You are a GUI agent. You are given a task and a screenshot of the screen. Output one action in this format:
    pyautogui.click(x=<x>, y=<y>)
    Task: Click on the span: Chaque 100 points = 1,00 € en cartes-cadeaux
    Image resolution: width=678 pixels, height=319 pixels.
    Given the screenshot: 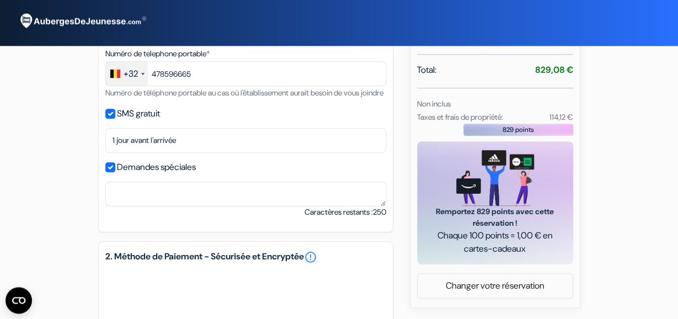 What is the action you would take?
    pyautogui.click(x=495, y=242)
    